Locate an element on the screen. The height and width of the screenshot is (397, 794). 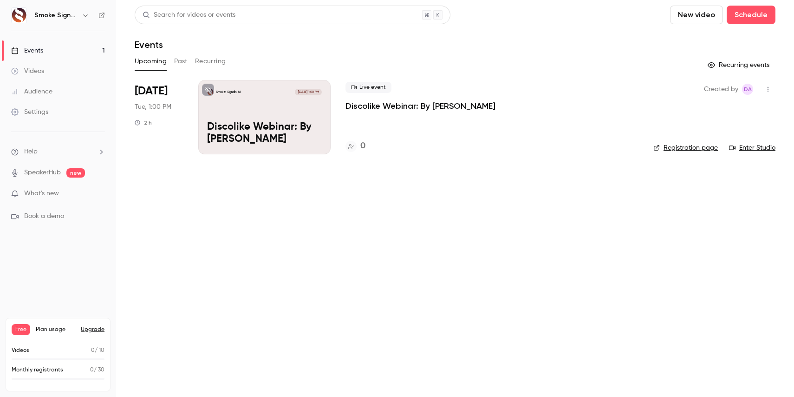
span: Tue, 1:00 PM is located at coordinates (153, 107).